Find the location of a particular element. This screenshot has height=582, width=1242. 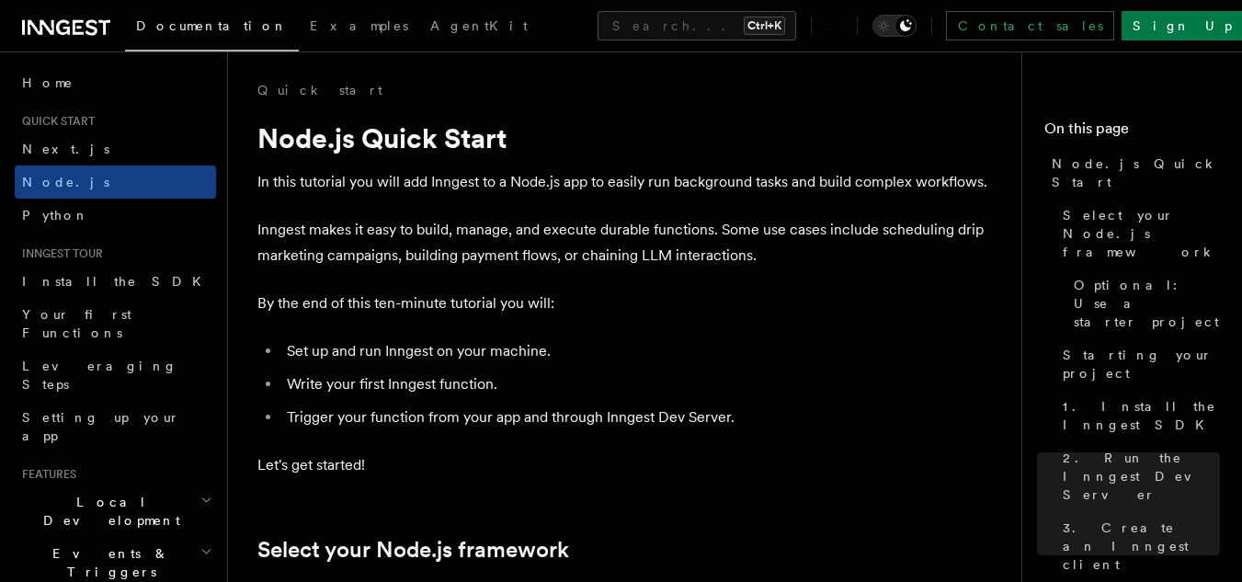

p: By the end of this ten-minute tutorial you will: is located at coordinates (625, 303).